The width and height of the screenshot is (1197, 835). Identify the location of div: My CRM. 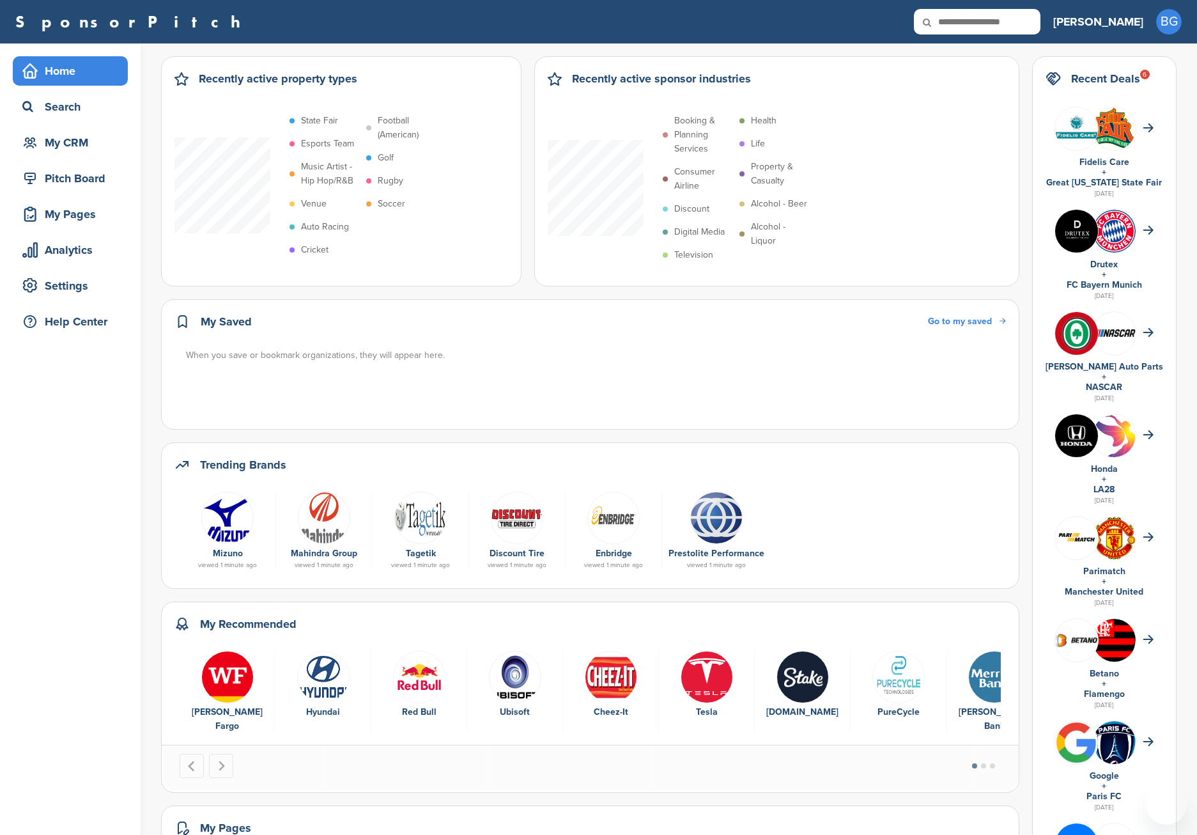
(74, 143).